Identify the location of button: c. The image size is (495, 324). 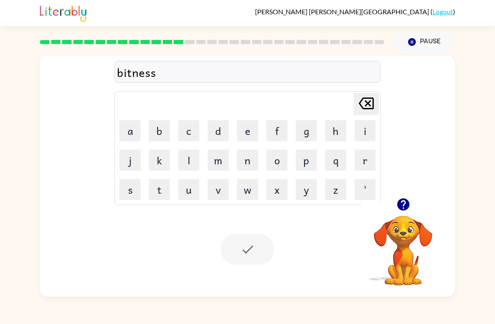
(189, 131).